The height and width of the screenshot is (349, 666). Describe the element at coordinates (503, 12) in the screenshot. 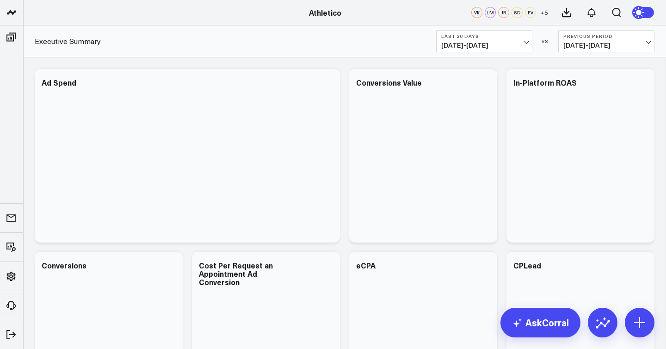

I see `div: JR` at that location.